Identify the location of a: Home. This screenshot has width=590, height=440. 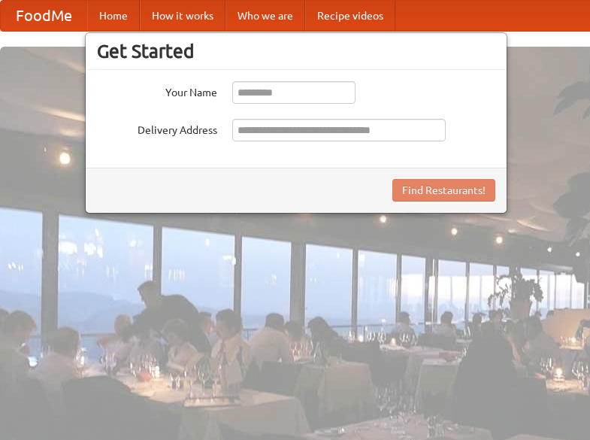
(113, 16).